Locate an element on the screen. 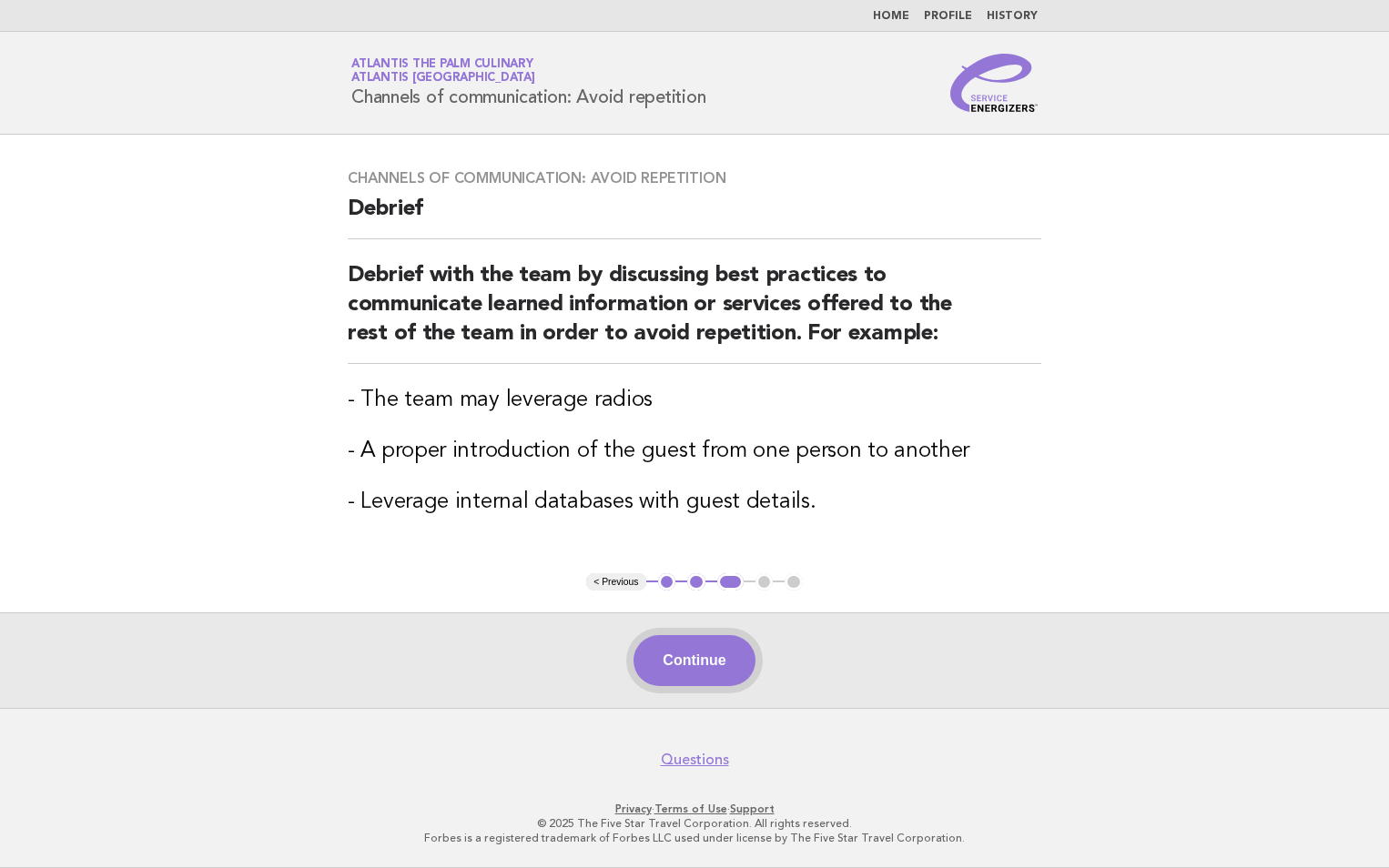 This screenshot has height=868, width=1389. h3: - The team may leverage radios is located at coordinates (694, 400).